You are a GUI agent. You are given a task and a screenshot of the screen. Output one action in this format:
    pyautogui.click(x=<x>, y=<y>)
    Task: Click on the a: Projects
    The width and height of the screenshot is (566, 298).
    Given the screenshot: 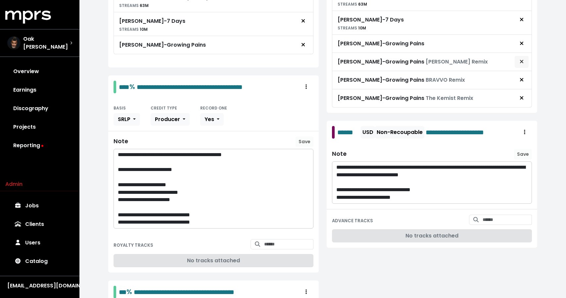 What is the action you would take?
    pyautogui.click(x=40, y=127)
    